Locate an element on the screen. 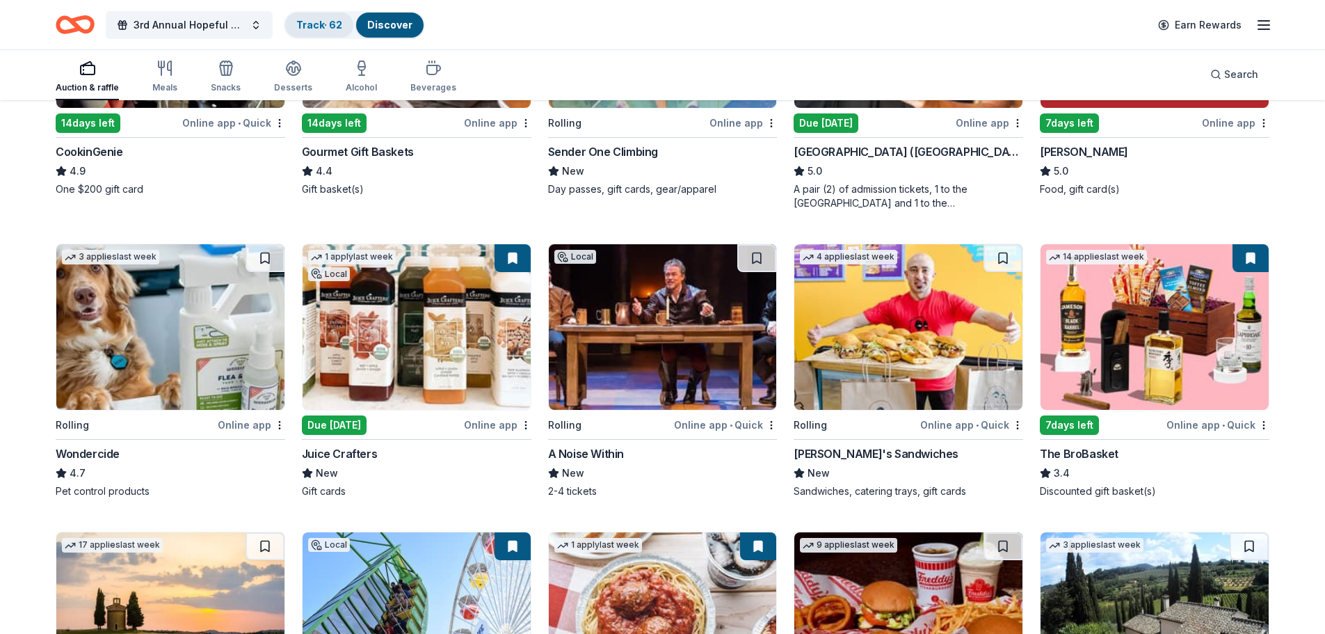 The width and height of the screenshot is (1325, 634). img: Image for Ike's Sandwiches is located at coordinates (908, 327).